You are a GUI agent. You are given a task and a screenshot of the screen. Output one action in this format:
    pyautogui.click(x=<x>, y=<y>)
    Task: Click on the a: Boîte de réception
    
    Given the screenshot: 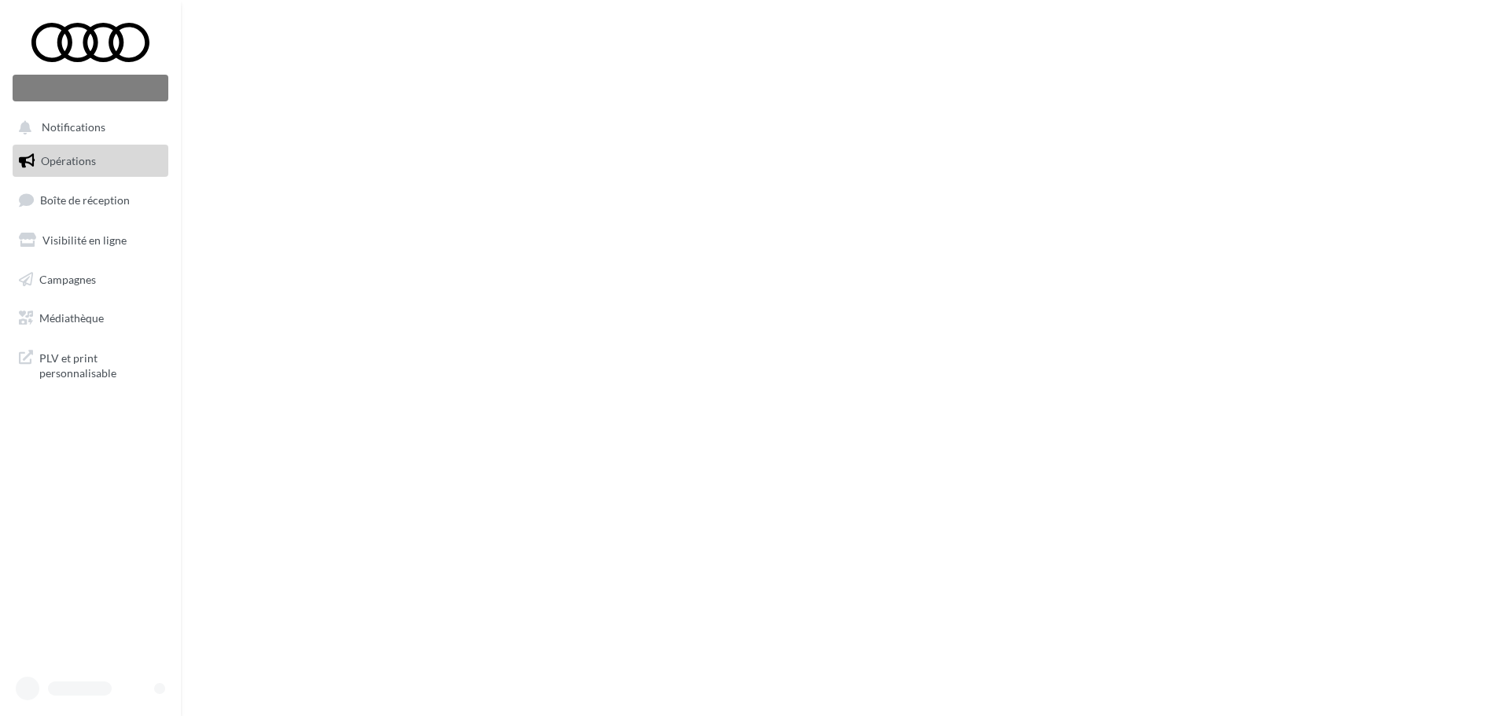 What is the action you would take?
    pyautogui.click(x=90, y=200)
    